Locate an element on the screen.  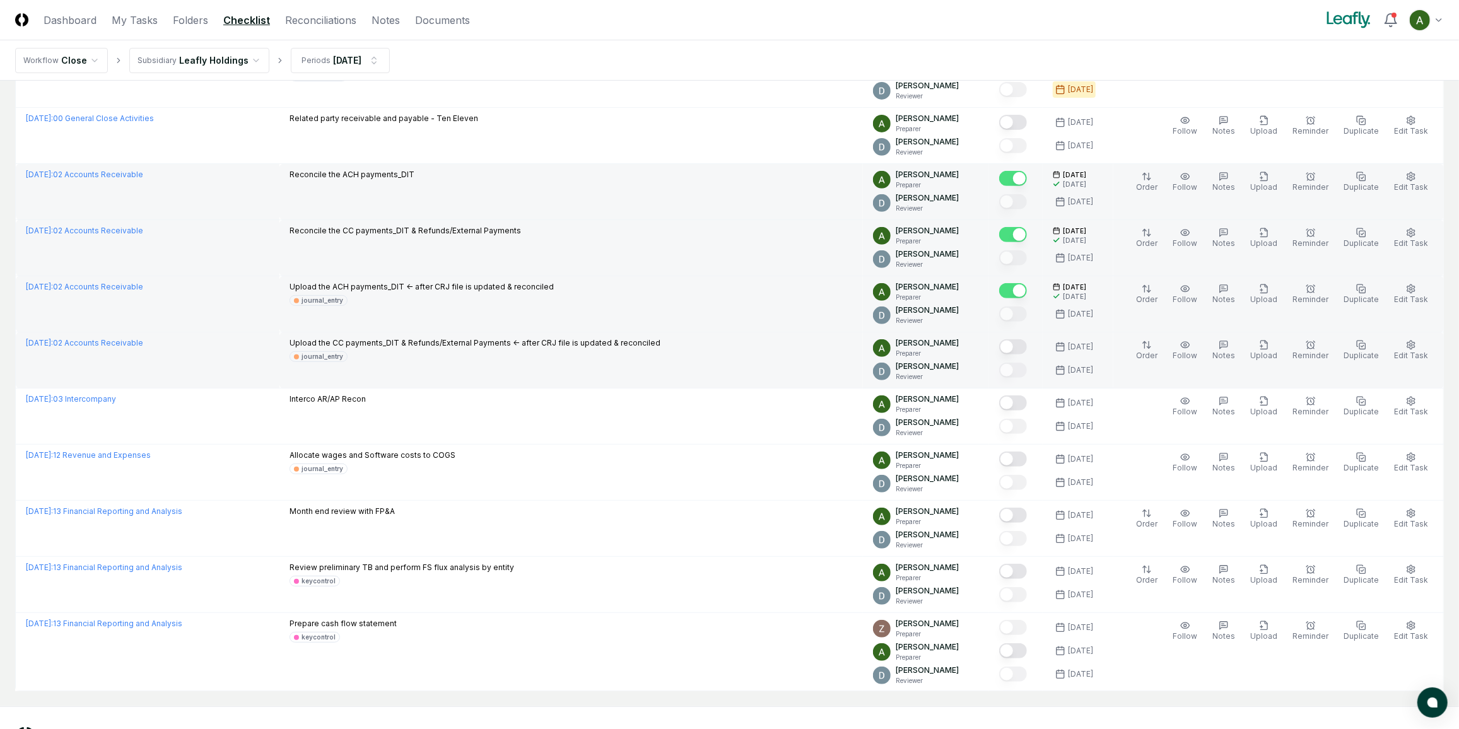
button: Order is located at coordinates (1146, 351).